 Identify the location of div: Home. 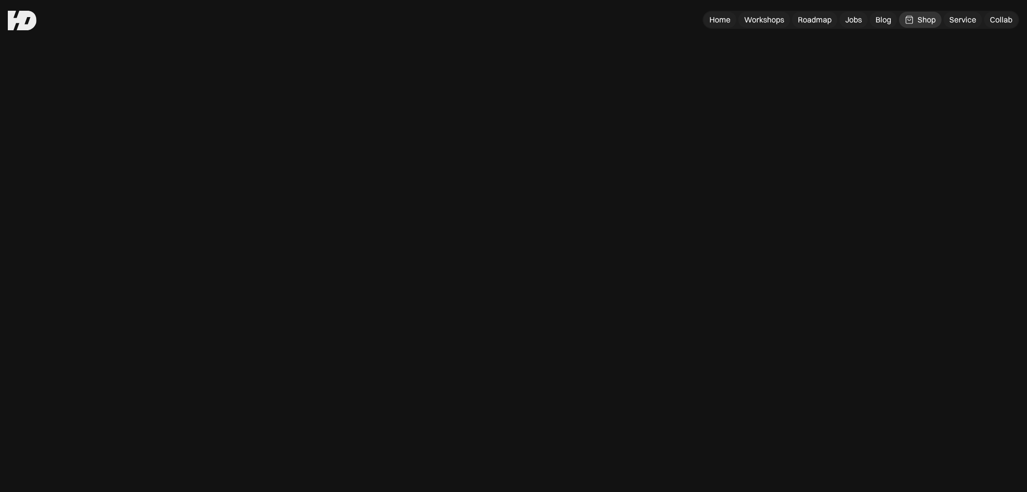
(720, 20).